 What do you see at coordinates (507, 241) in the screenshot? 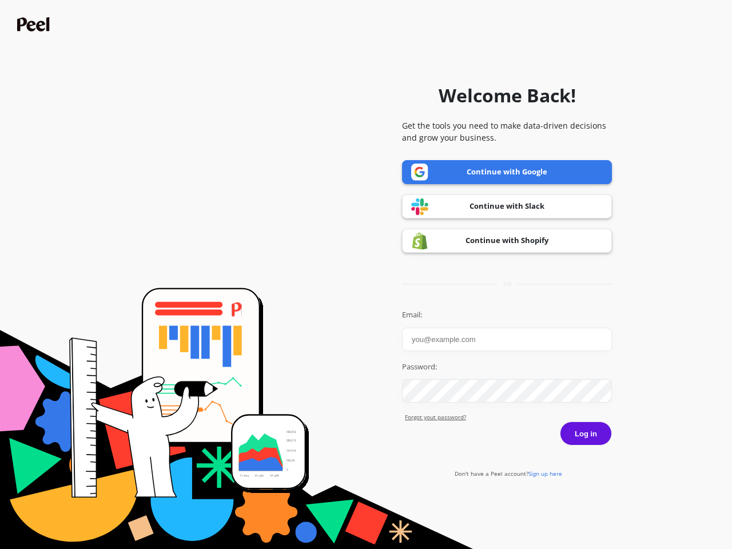
I see `a: Continue with Shopify` at bounding box center [507, 241].